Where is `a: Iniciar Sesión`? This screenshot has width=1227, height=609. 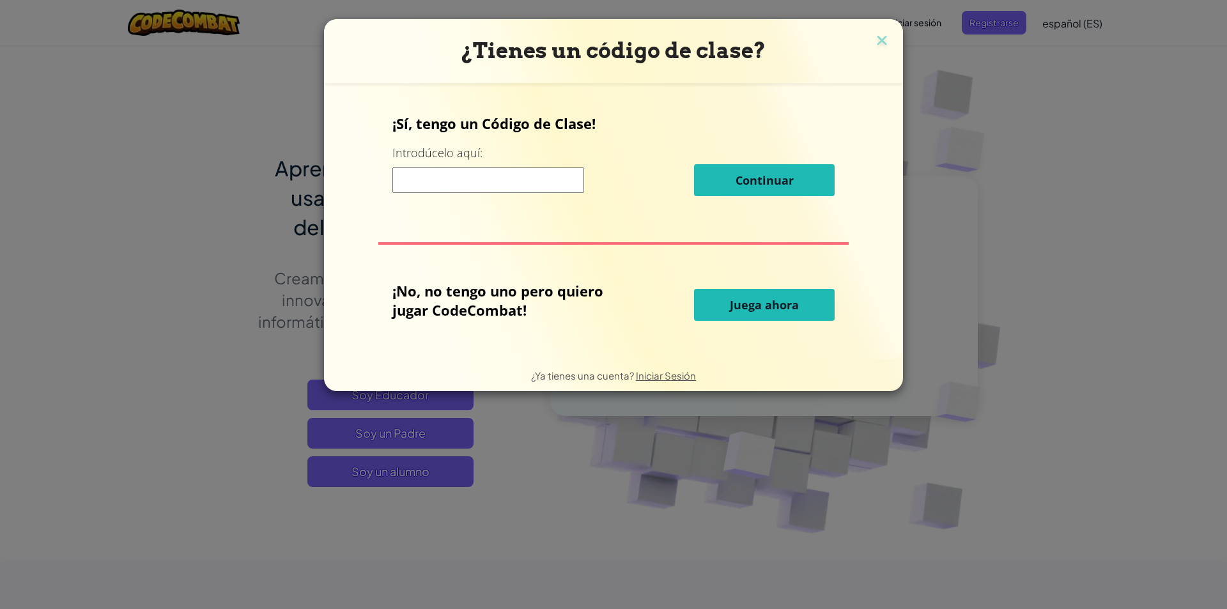 a: Iniciar Sesión is located at coordinates (666, 375).